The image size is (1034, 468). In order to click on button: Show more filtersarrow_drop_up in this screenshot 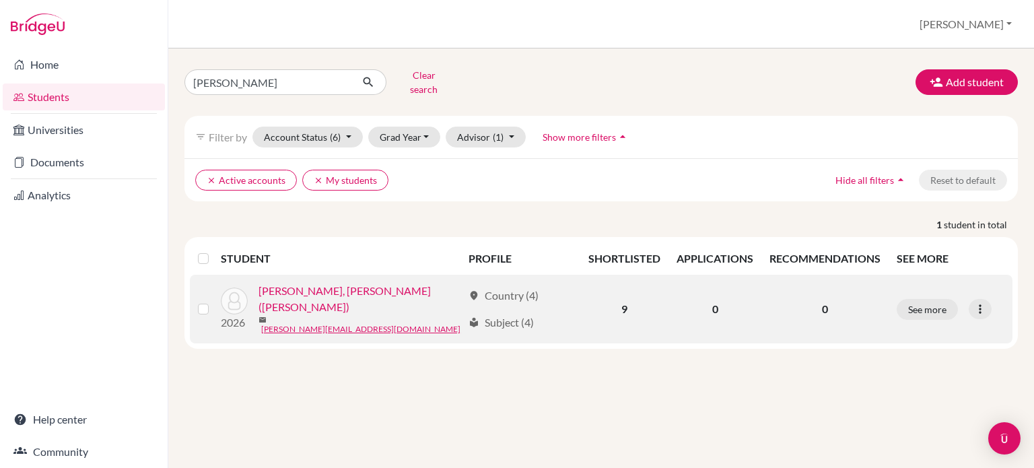, I will do `click(586, 137)`.